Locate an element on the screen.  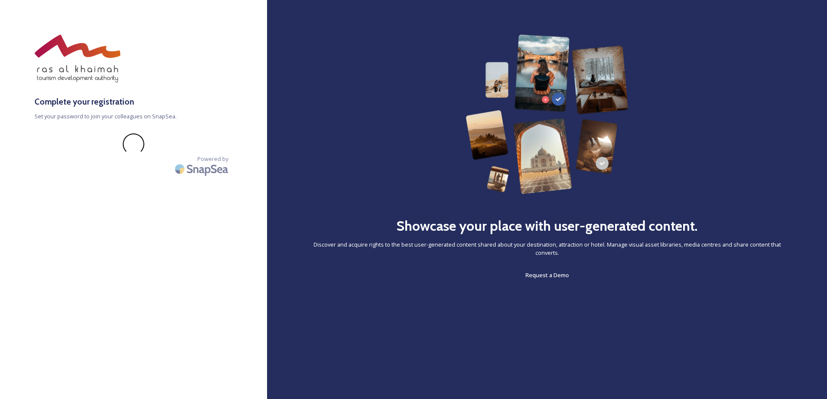
img: 63b42ca75bacad526042e722_Group%20154-p-800.png is located at coordinates (547, 114).